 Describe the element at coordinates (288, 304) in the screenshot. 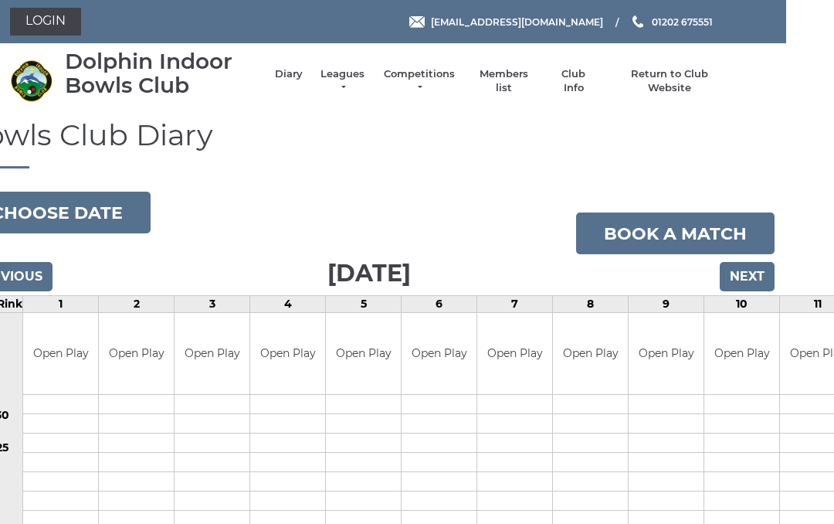

I see `td: 4` at that location.